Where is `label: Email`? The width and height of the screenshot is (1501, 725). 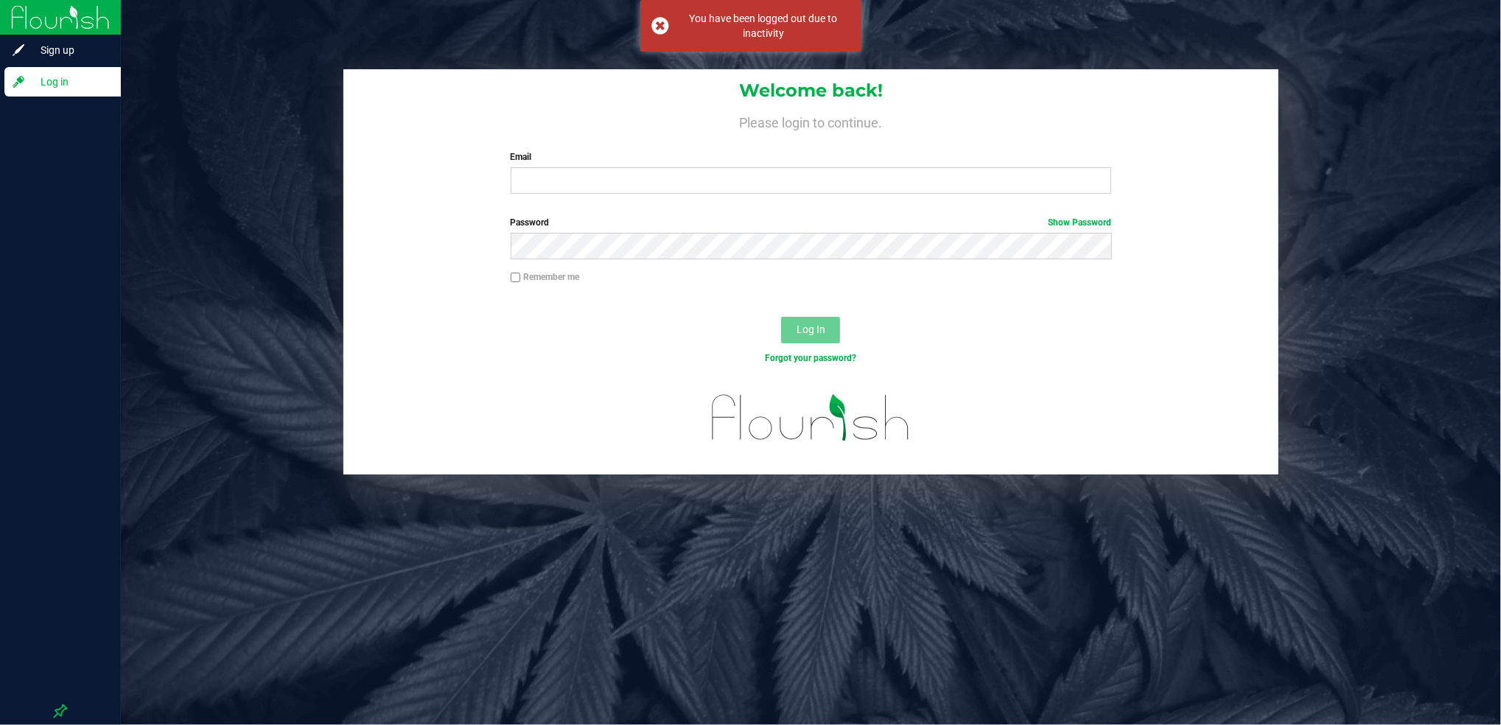 label: Email is located at coordinates (811, 157).